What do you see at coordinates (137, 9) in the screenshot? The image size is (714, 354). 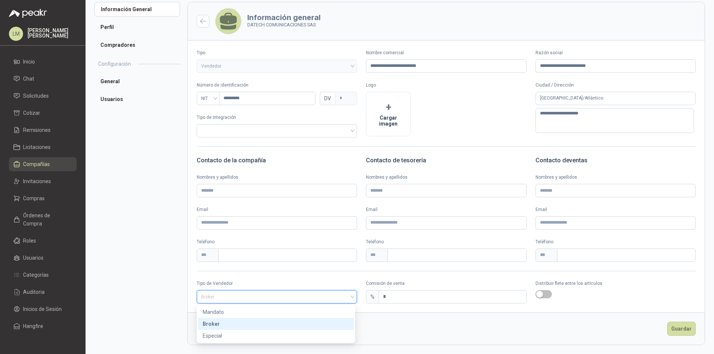 I see `a: Información General` at bounding box center [137, 9].